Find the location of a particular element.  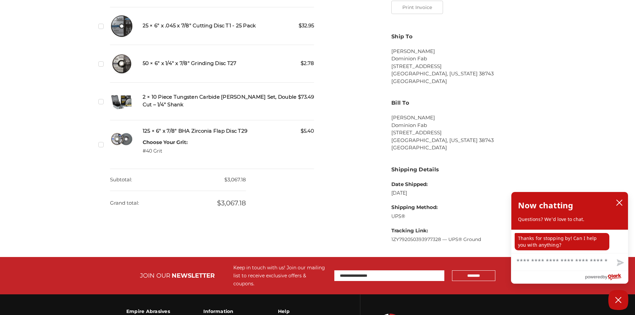

h5: 125 × 6" x 7/8" BHA Zirconia Flap Disc T29 is located at coordinates (228, 131).